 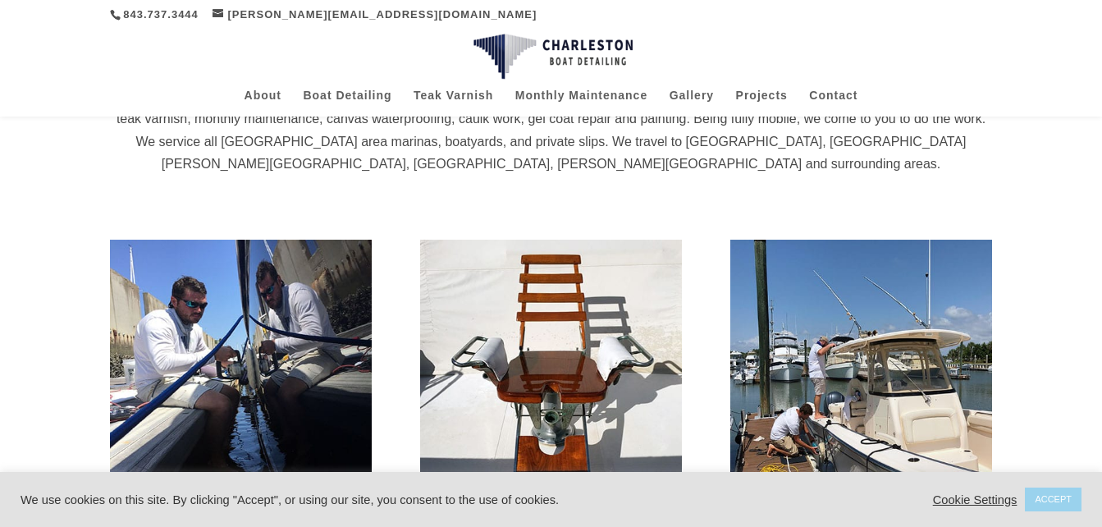 I want to click on p: Our mobile boat detailing services include: wash downs, boat detailing, boat cleaning, boat waxin..., so click(x=551, y=130).